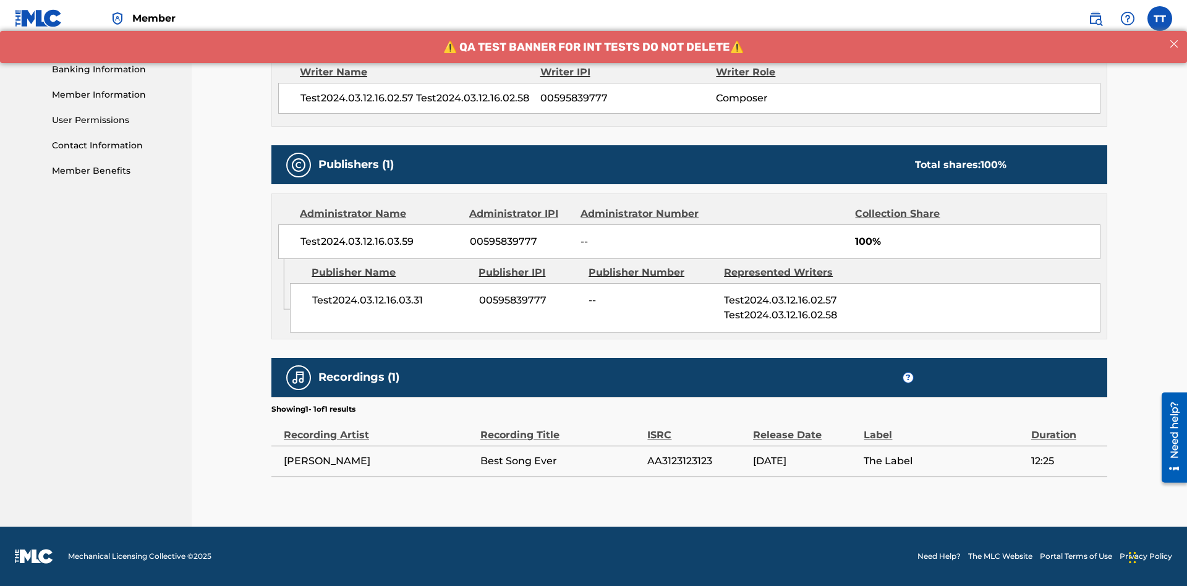 This screenshot has width=1187, height=586. I want to click on div: Publisher IPI, so click(529, 273).